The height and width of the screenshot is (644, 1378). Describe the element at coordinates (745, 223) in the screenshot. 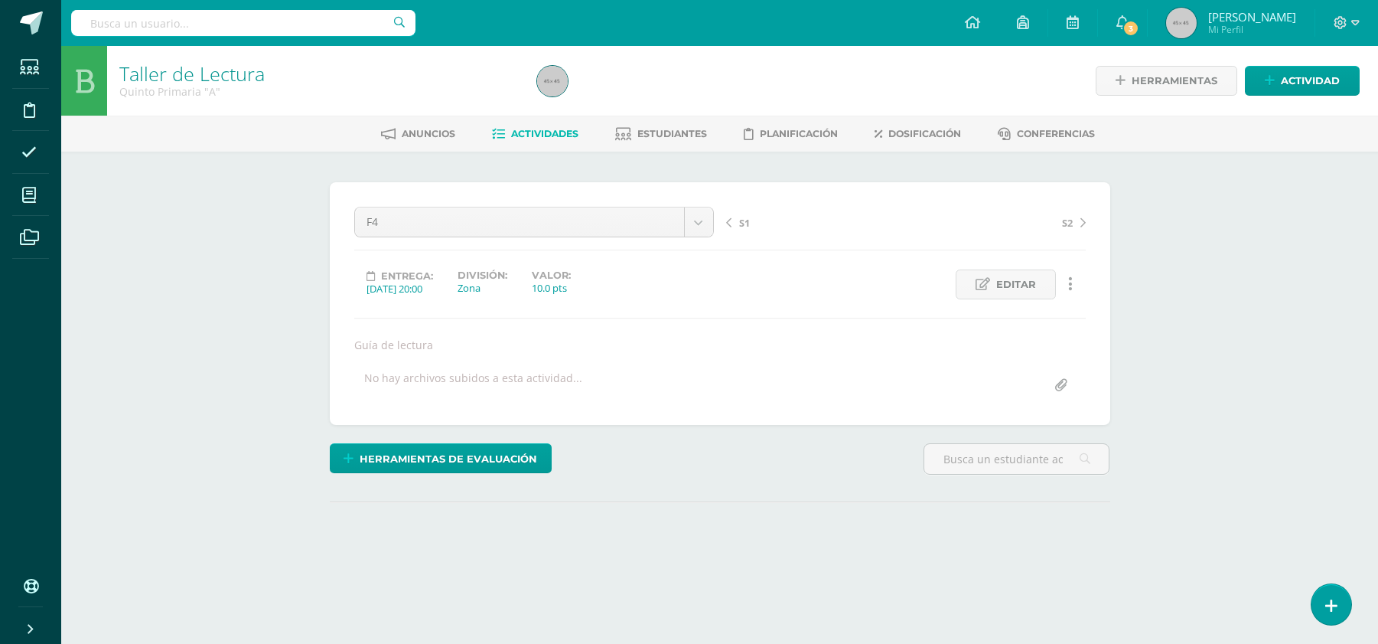

I see `span: S1` at that location.